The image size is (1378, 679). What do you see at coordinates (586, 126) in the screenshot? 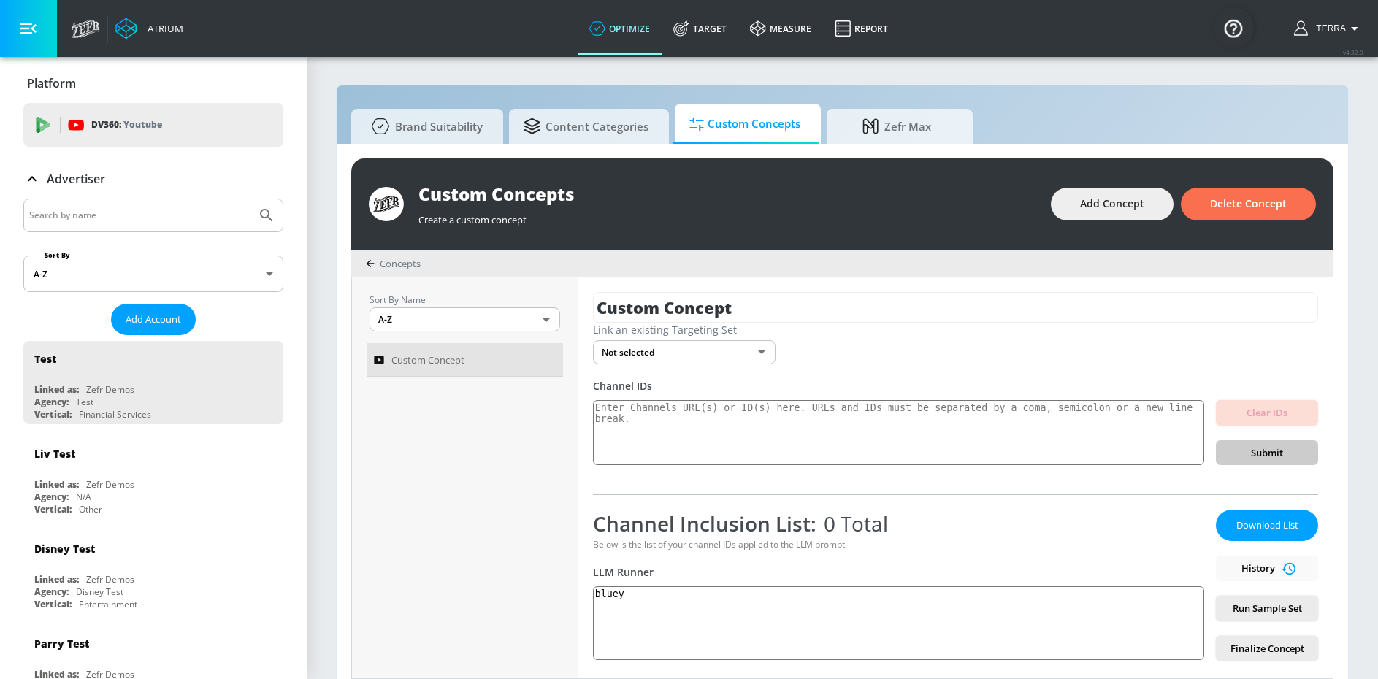
I see `span: Content Categories` at bounding box center [586, 126].